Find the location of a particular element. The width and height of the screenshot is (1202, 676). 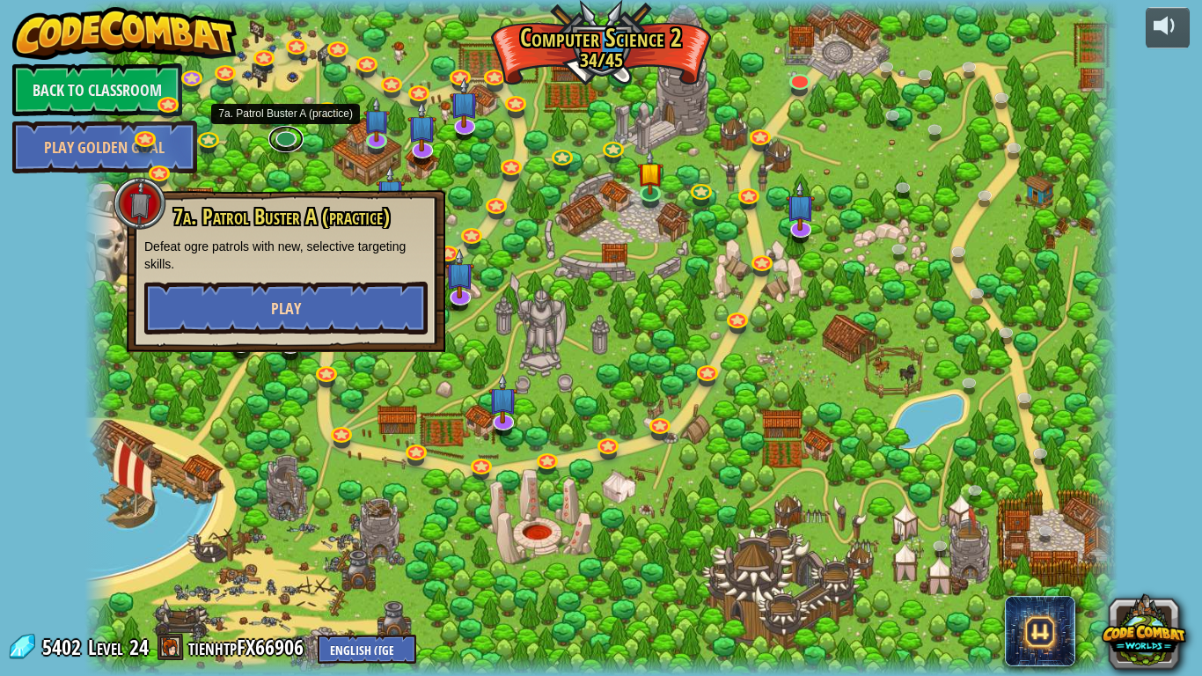

button: Play is located at coordinates (286, 308).